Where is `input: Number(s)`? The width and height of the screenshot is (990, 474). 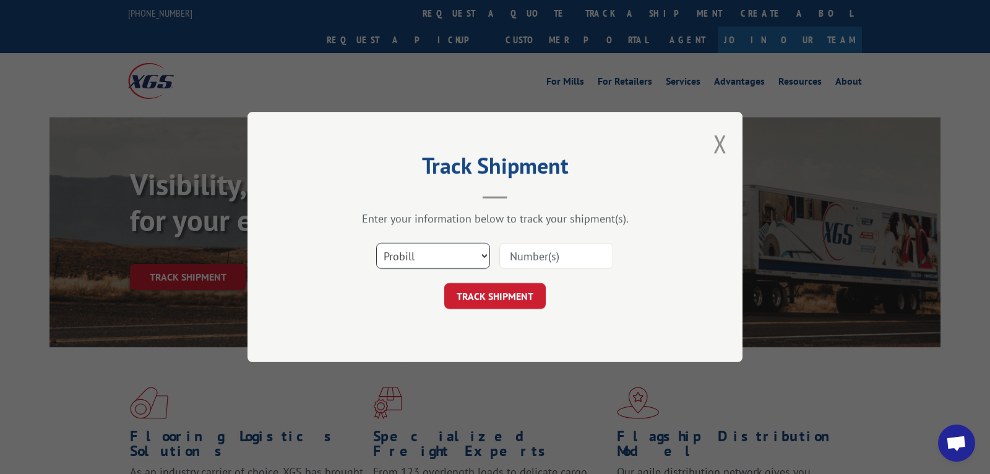 input: Number(s) is located at coordinates (556, 256).